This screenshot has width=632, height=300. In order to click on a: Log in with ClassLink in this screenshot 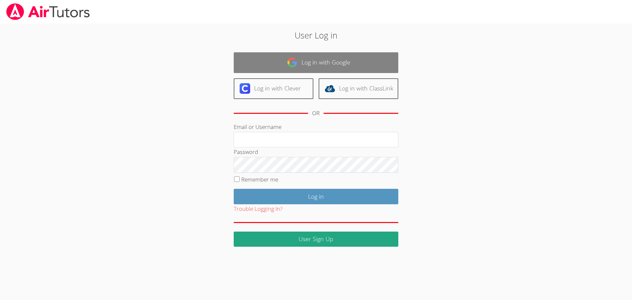, I will do `click(359, 89)`.